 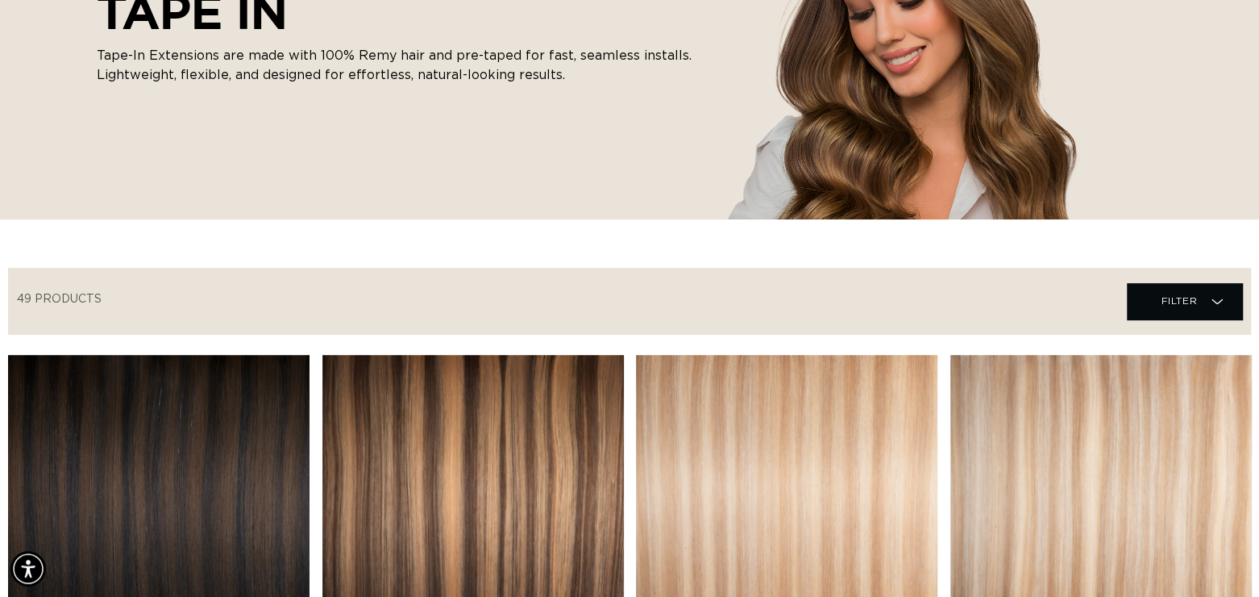 What do you see at coordinates (59, 299) in the screenshot?
I see `span: 49 products` at bounding box center [59, 299].